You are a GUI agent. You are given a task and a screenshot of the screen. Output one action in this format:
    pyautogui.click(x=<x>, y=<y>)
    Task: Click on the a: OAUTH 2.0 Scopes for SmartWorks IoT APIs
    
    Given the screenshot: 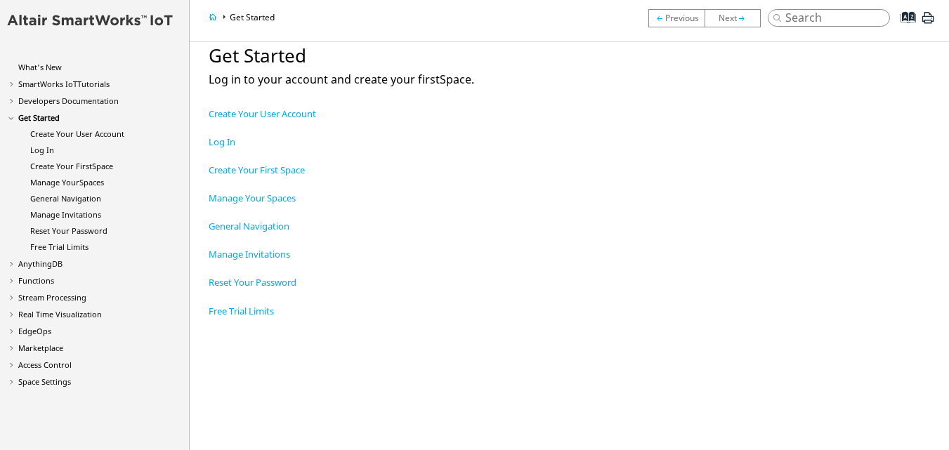 What is the action you would take?
    pyautogui.click(x=677, y=18)
    